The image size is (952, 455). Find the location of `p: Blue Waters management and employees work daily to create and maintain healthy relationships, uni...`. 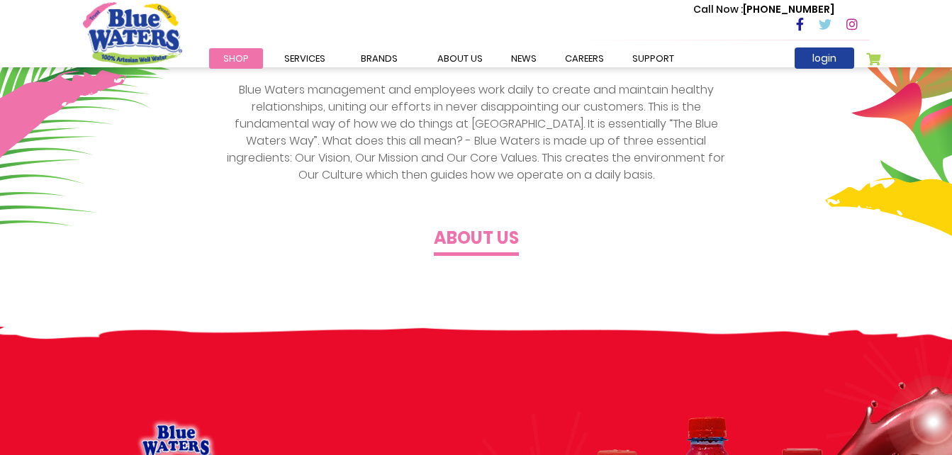

p: Blue Waters management and employees work daily to create and maintain healthy relationships, uni... is located at coordinates (476, 133).